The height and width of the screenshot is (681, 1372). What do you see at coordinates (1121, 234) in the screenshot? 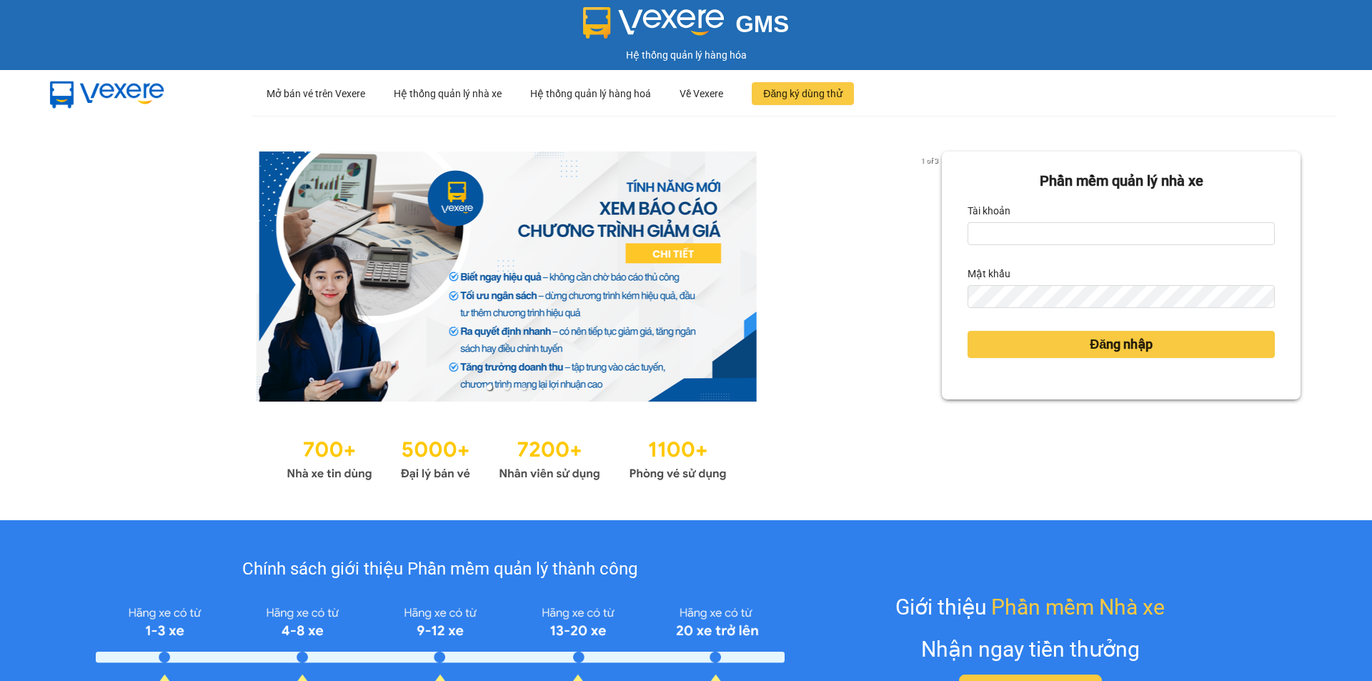
I see `input: Tài khoản` at bounding box center [1121, 234].